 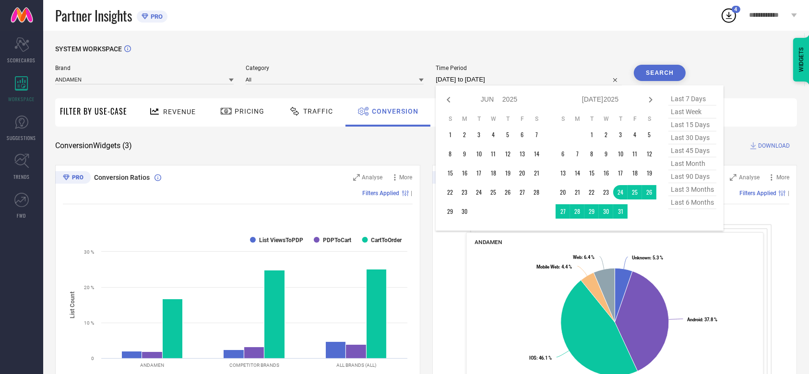 I want to click on th: Thursday, so click(x=621, y=119).